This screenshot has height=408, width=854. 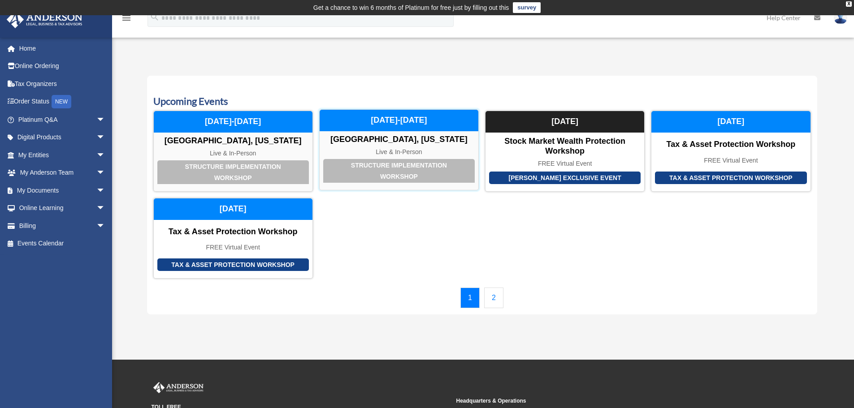 What do you see at coordinates (62, 66) in the screenshot?
I see `a: Online Ordering` at bounding box center [62, 66].